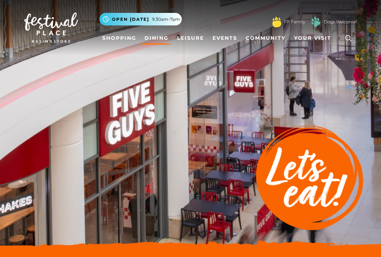  Describe the element at coordinates (190, 38) in the screenshot. I see `a: Leisure` at that location.